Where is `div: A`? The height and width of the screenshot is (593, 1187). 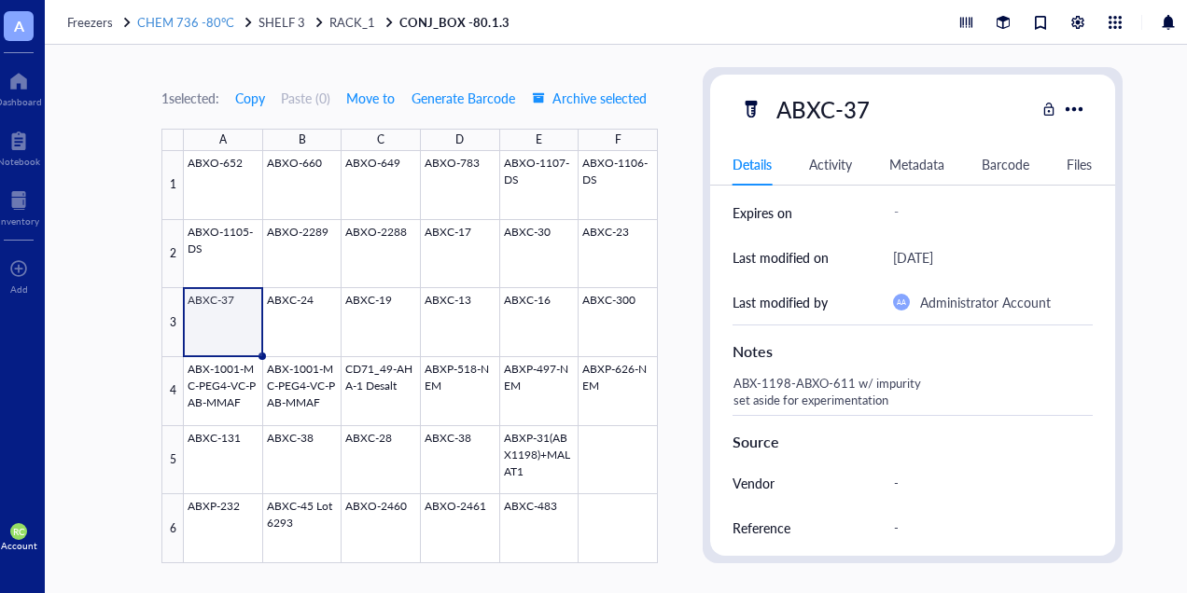
div: A is located at coordinates (223, 140).